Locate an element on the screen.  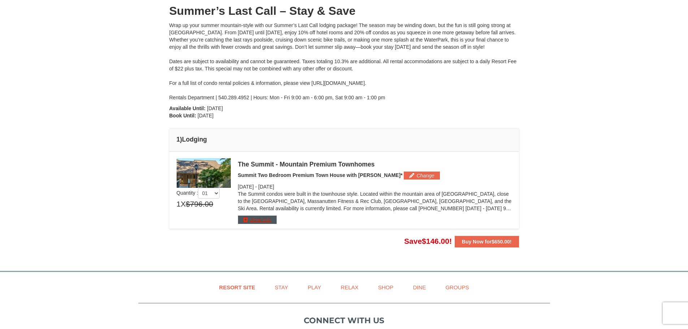
button: More Info is located at coordinates (257, 220).